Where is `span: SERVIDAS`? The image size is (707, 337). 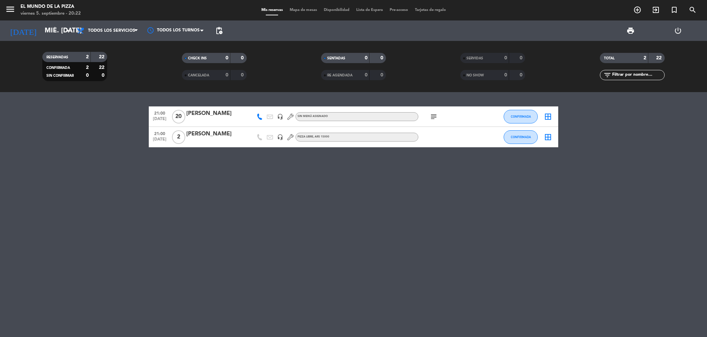
span: SERVIDAS is located at coordinates (475, 58).